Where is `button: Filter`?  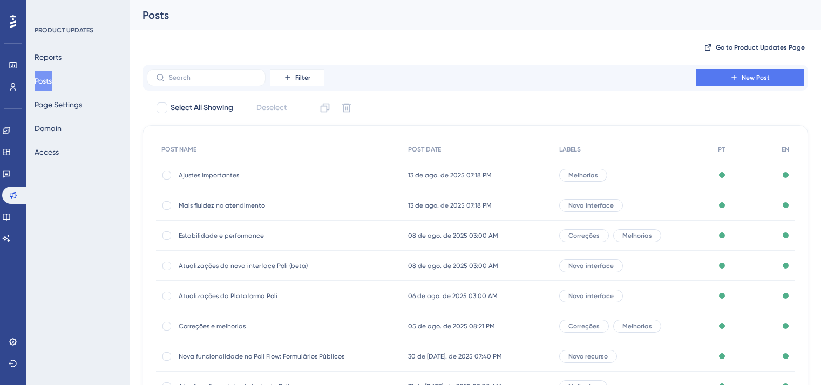 button: Filter is located at coordinates (297, 78).